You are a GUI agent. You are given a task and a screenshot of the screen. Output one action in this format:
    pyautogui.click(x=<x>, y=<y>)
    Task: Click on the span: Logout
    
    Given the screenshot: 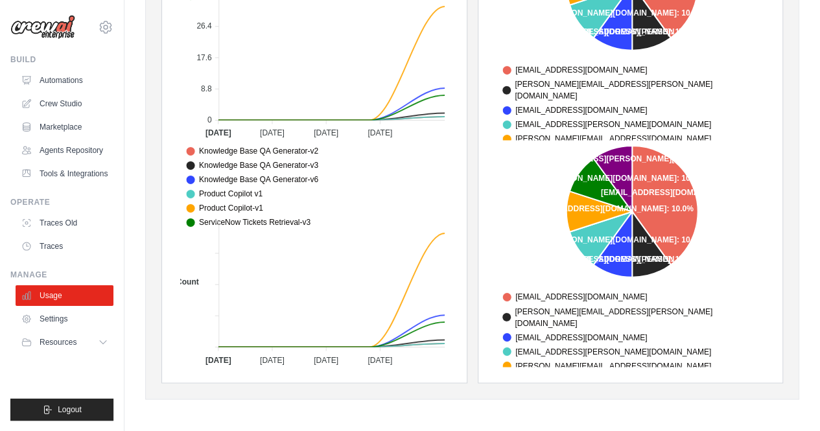 What is the action you would take?
    pyautogui.click(x=69, y=410)
    